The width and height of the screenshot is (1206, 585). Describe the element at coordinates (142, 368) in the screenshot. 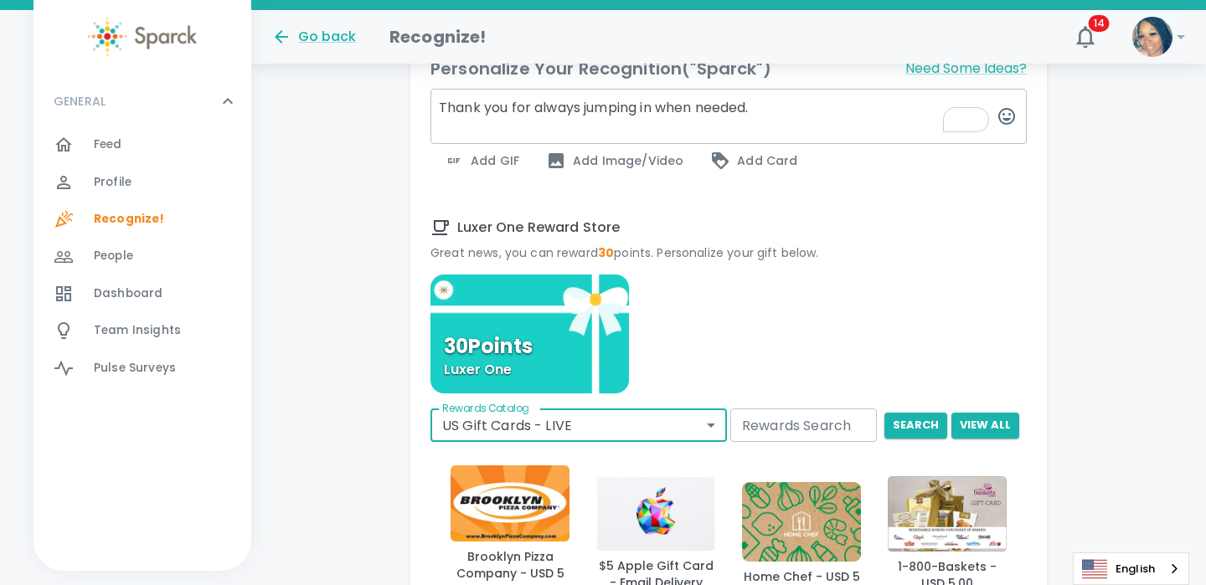

I see `div: Pulse Surveys` at that location.